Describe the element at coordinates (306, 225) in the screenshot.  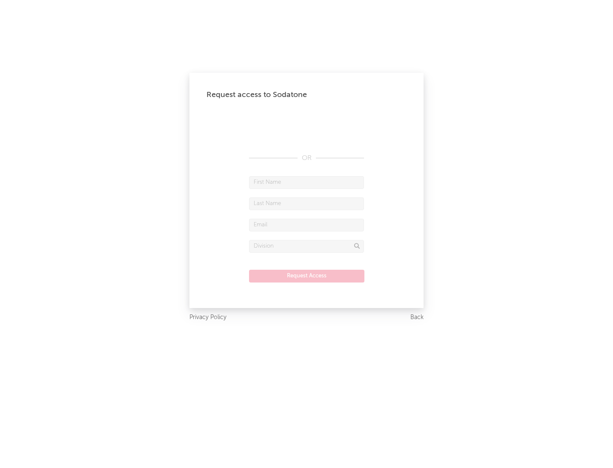
I see `input: Email` at that location.